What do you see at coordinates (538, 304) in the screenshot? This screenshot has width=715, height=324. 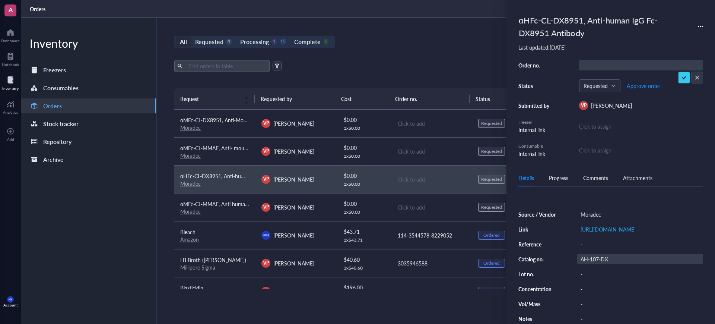 I see `div: Vol/Mass` at bounding box center [538, 304].